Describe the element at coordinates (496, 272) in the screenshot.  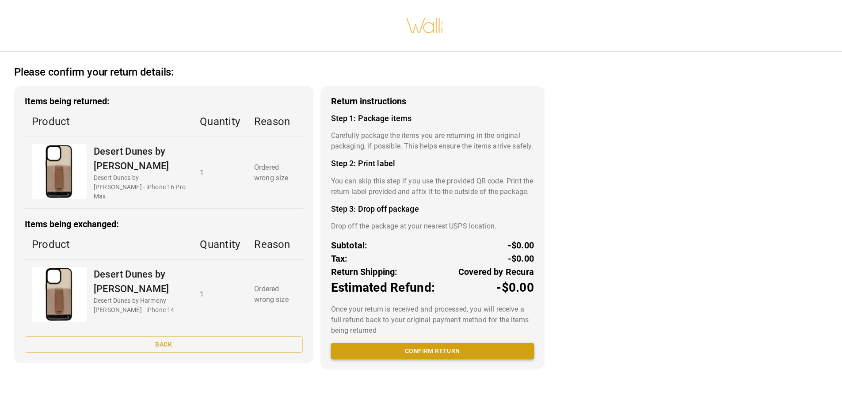
I see `p: Covered by Recura` at that location.